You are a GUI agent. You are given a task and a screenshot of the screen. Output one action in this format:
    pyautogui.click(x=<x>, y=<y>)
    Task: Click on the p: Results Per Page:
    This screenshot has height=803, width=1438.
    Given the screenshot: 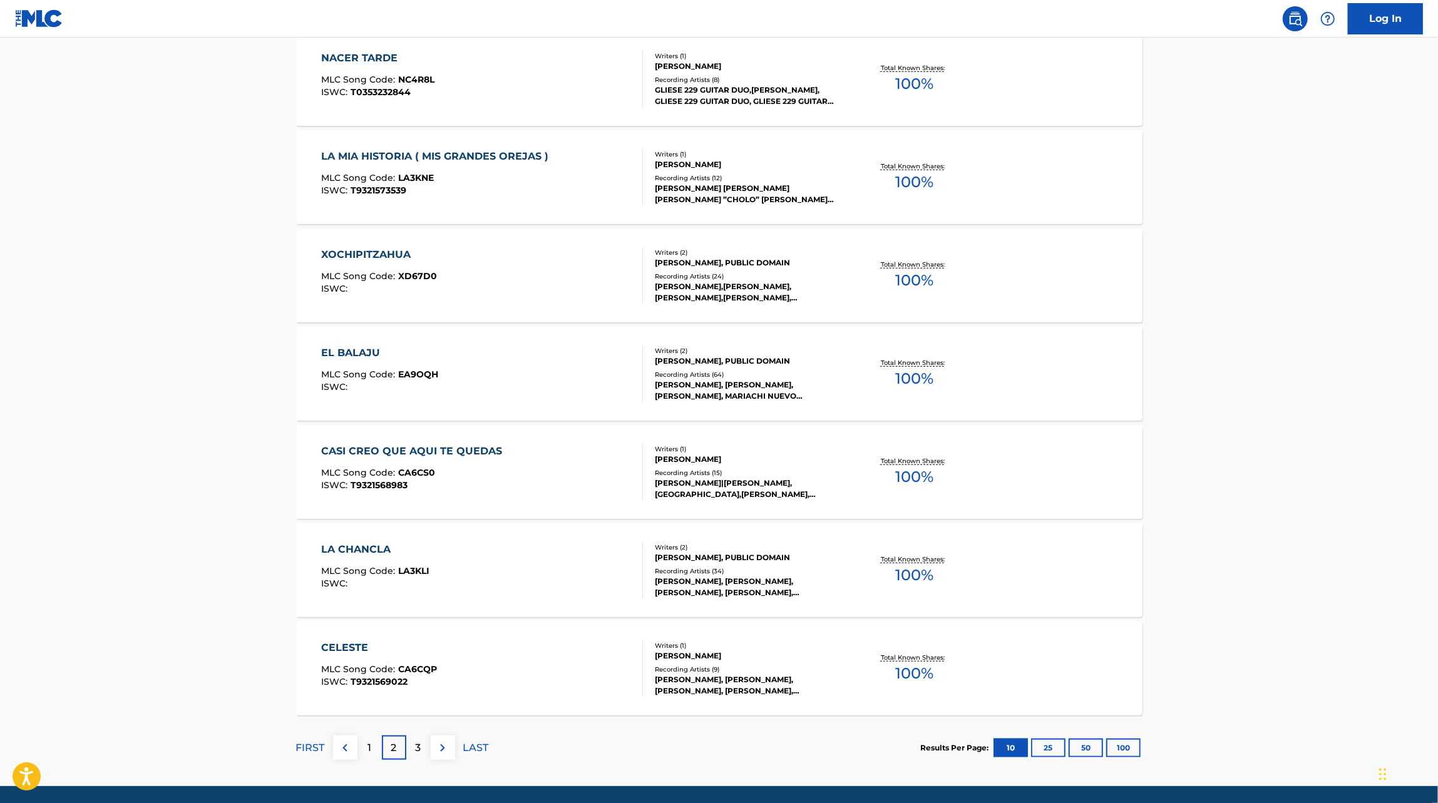 What is the action you would take?
    pyautogui.click(x=957, y=748)
    